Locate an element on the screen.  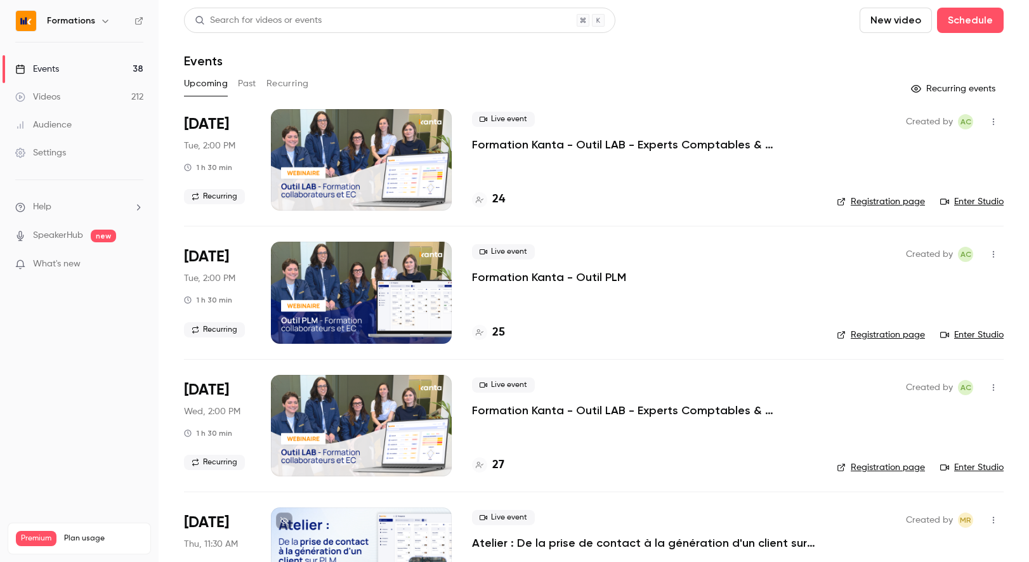
h4: 24 is located at coordinates (498, 199).